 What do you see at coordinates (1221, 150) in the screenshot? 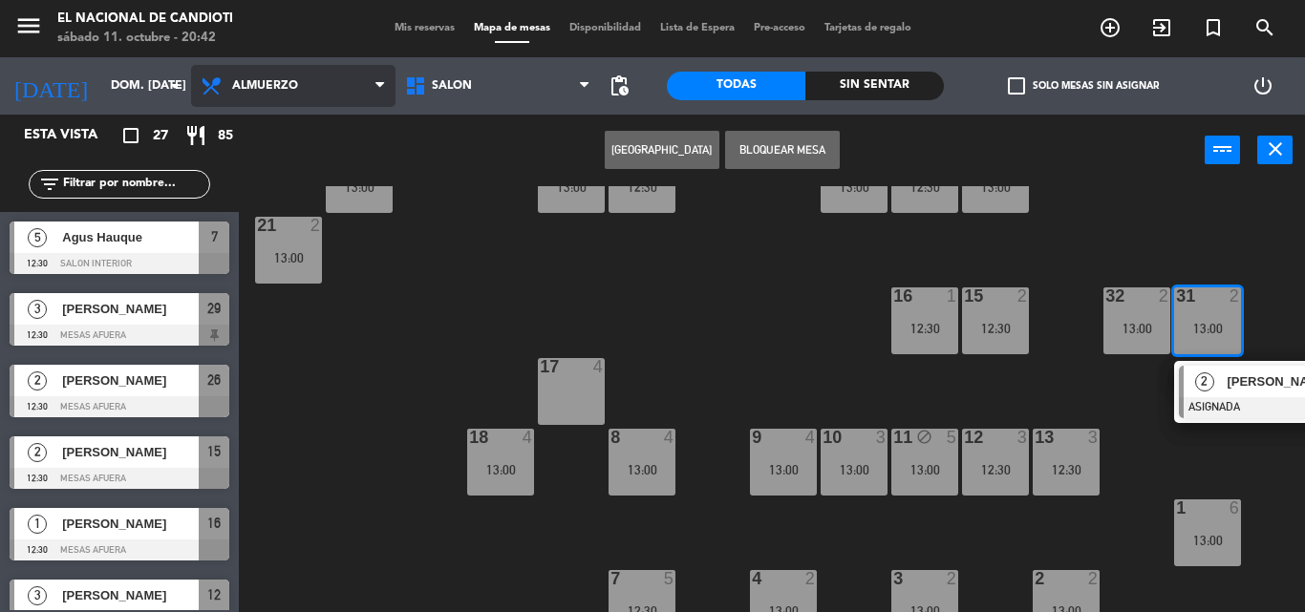
I see `button: power_input` at bounding box center [1221, 150].